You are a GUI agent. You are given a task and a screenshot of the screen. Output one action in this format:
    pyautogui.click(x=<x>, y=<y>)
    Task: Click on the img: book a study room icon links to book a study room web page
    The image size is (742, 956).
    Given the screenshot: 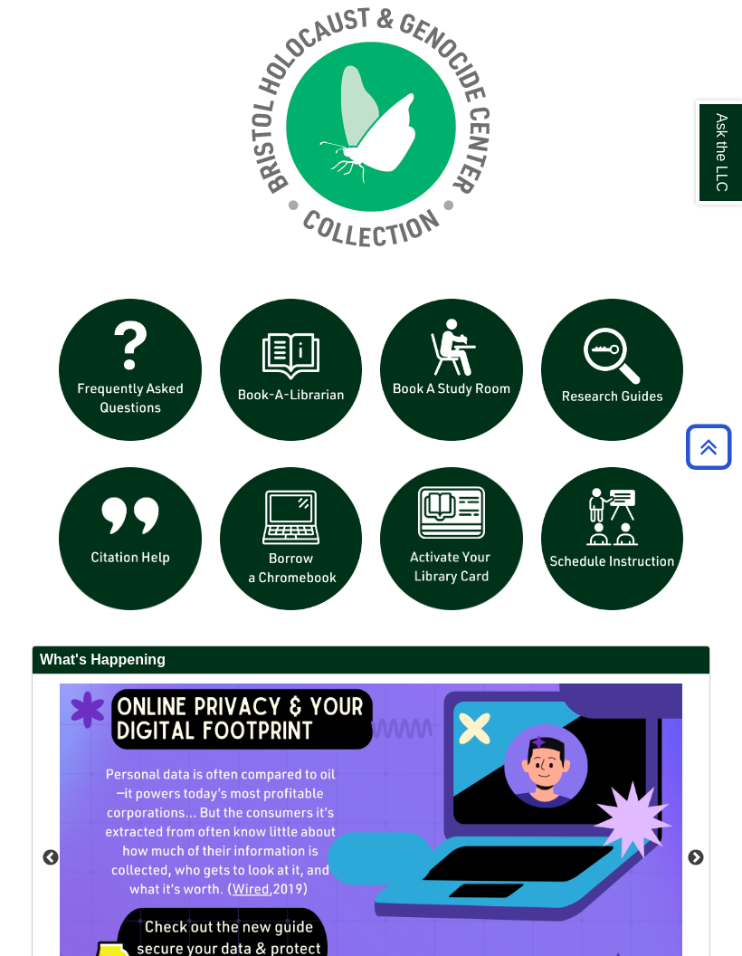 What is the action you would take?
    pyautogui.click(x=452, y=370)
    